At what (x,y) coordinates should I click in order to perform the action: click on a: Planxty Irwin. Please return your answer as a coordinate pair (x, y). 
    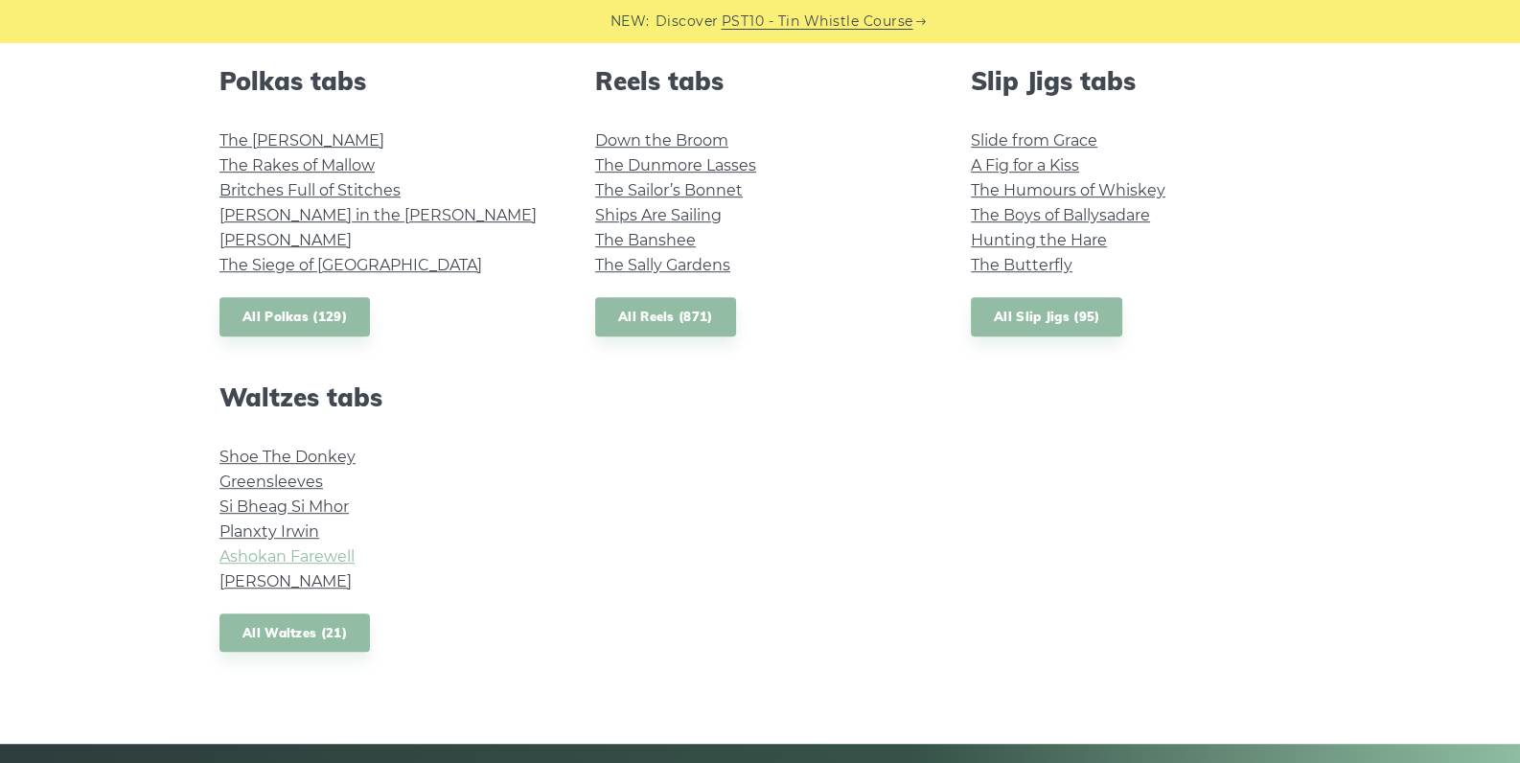
    Looking at the image, I should click on (269, 531).